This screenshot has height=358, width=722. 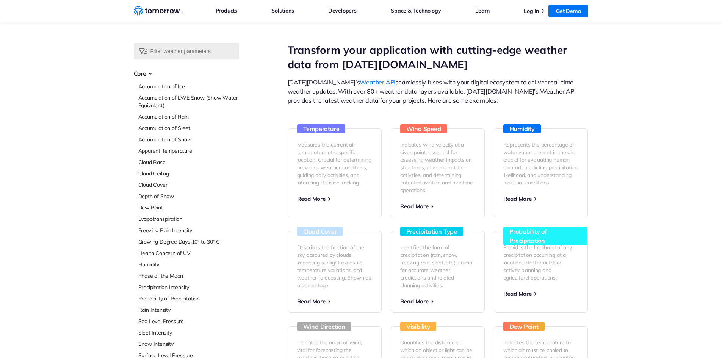 What do you see at coordinates (545, 236) in the screenshot?
I see `h3: Probability of Precipitation` at bounding box center [545, 236].